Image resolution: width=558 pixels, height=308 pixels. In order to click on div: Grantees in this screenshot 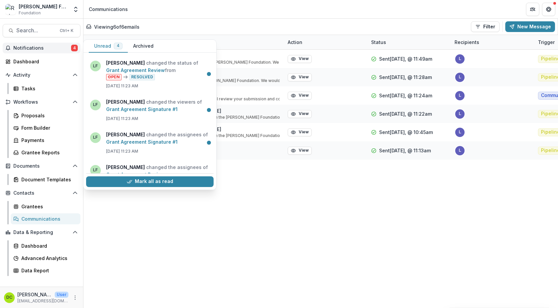, I will do `click(48, 207)`.